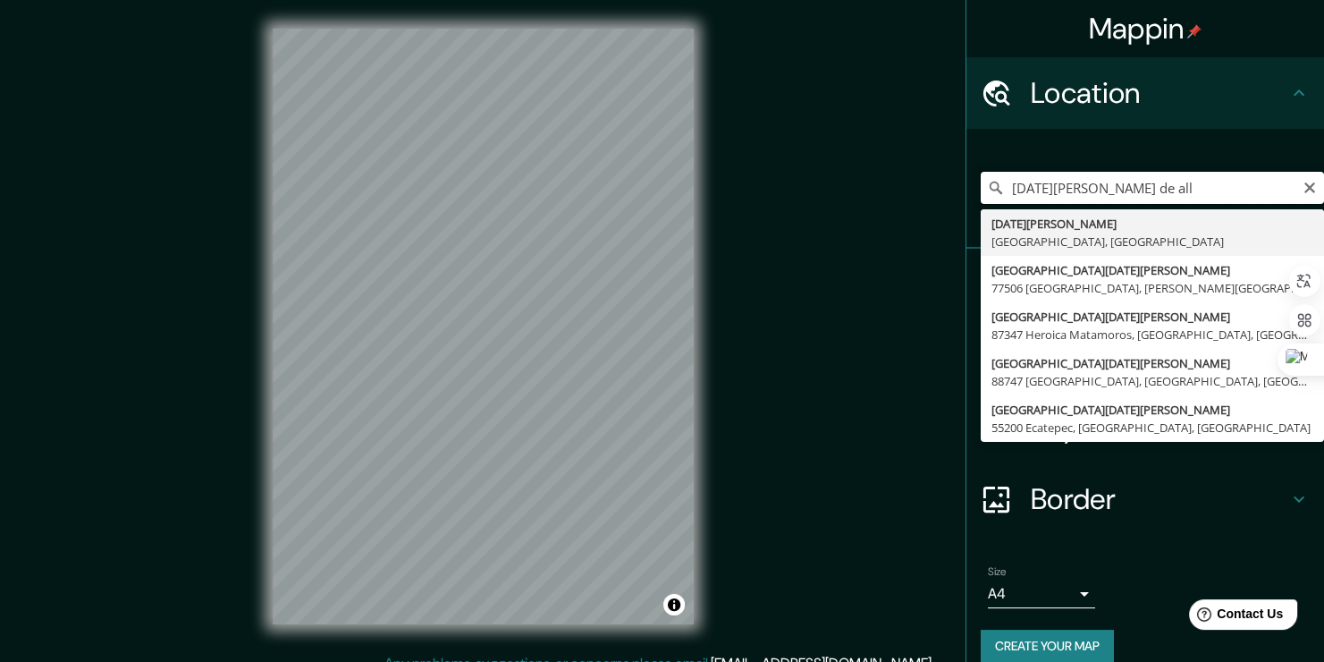  Describe the element at coordinates (1145, 93) in the screenshot. I see `div: Location` at that location.